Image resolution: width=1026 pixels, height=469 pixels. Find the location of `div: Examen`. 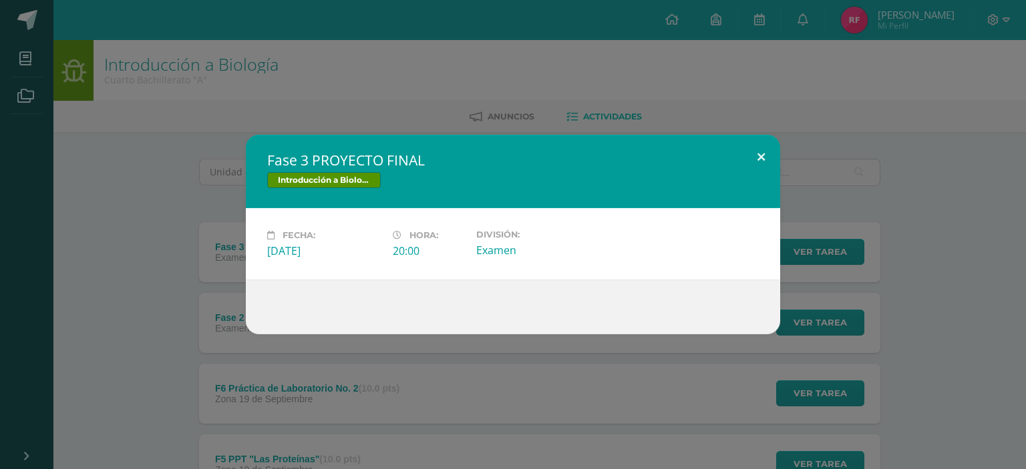

div: Examen is located at coordinates (533, 250).